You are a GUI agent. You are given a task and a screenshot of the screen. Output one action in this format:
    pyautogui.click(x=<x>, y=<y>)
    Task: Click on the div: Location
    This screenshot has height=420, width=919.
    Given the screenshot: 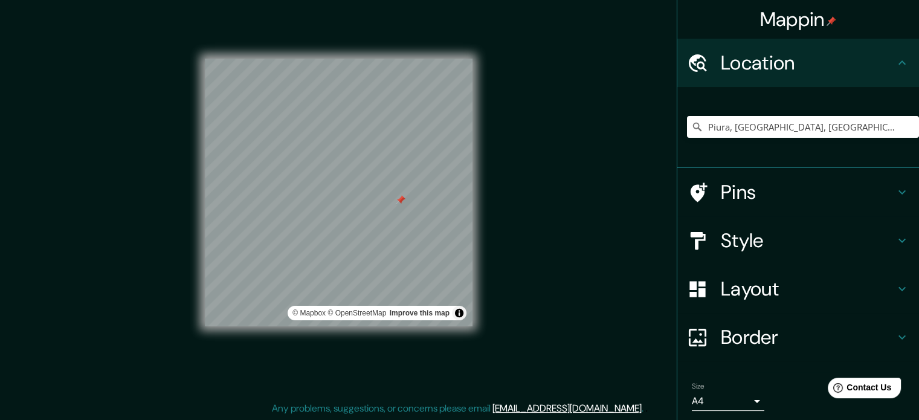 What is the action you would take?
    pyautogui.click(x=798, y=63)
    